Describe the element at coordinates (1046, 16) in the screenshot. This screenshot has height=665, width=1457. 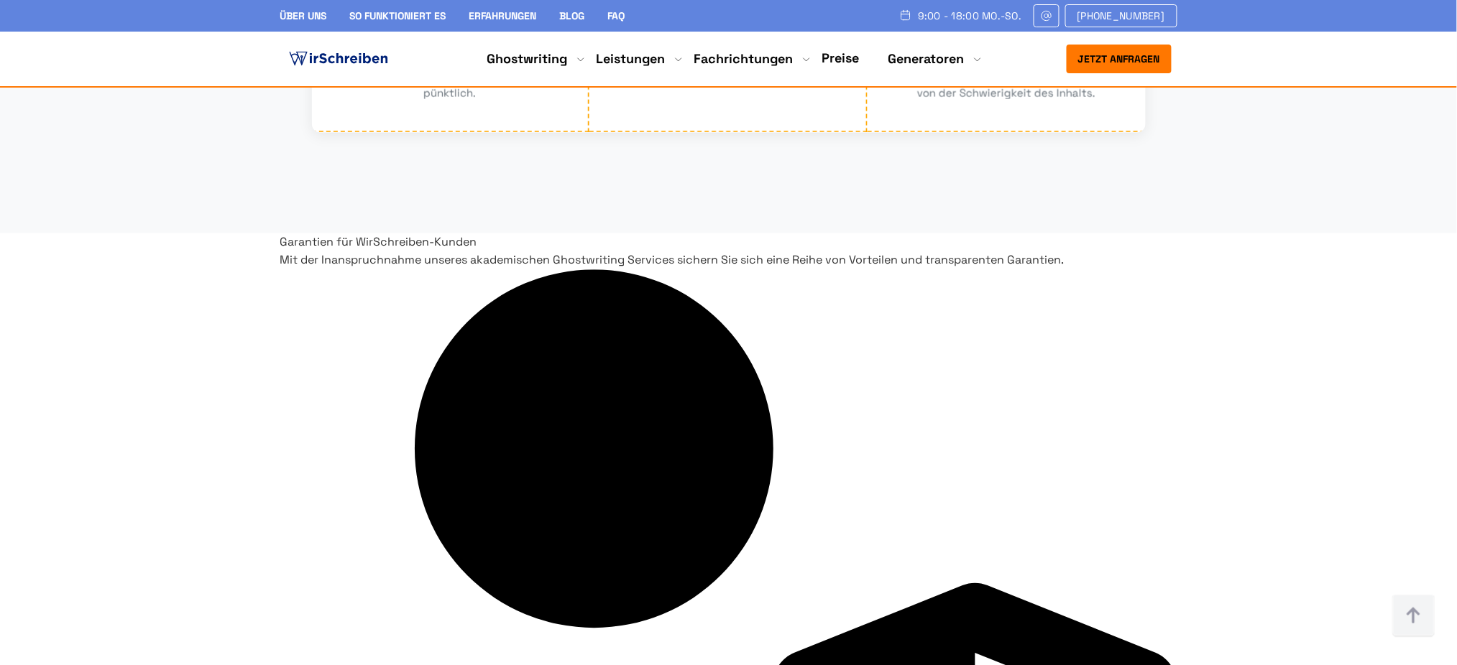
I see `img: Email` at that location.